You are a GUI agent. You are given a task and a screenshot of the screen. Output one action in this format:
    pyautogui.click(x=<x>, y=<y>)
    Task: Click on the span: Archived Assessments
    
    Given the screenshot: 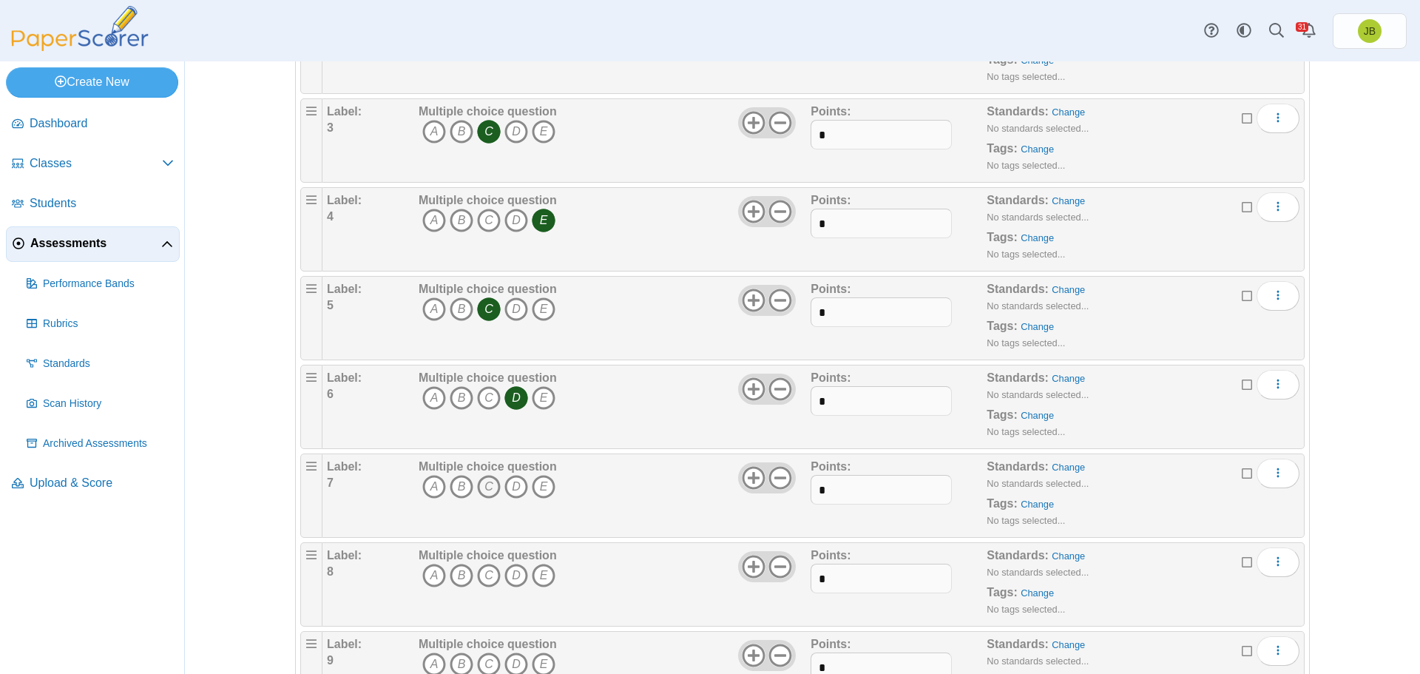 What is the action you would take?
    pyautogui.click(x=108, y=444)
    